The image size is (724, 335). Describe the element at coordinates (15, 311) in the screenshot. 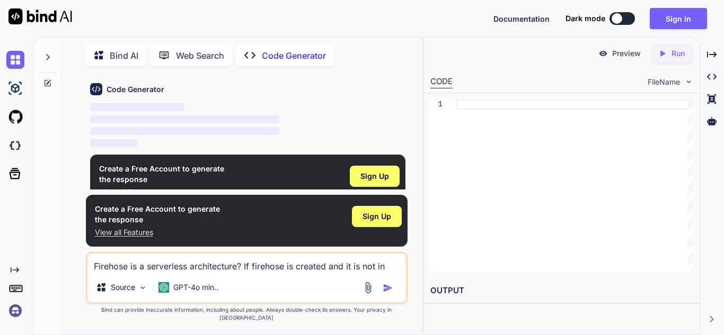

I see `img: signin` at that location.